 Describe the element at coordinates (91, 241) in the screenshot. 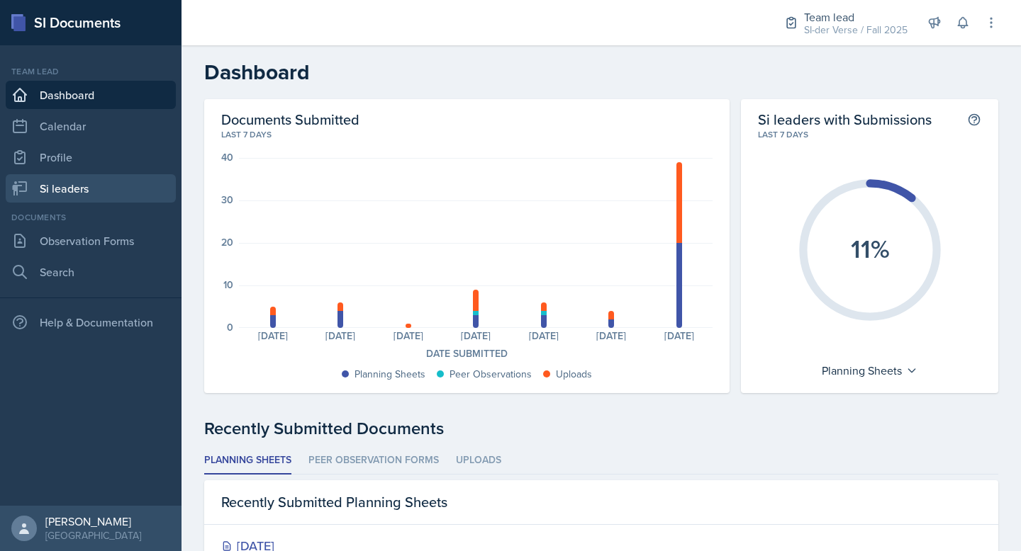

I see `a: Observation Forms` at that location.